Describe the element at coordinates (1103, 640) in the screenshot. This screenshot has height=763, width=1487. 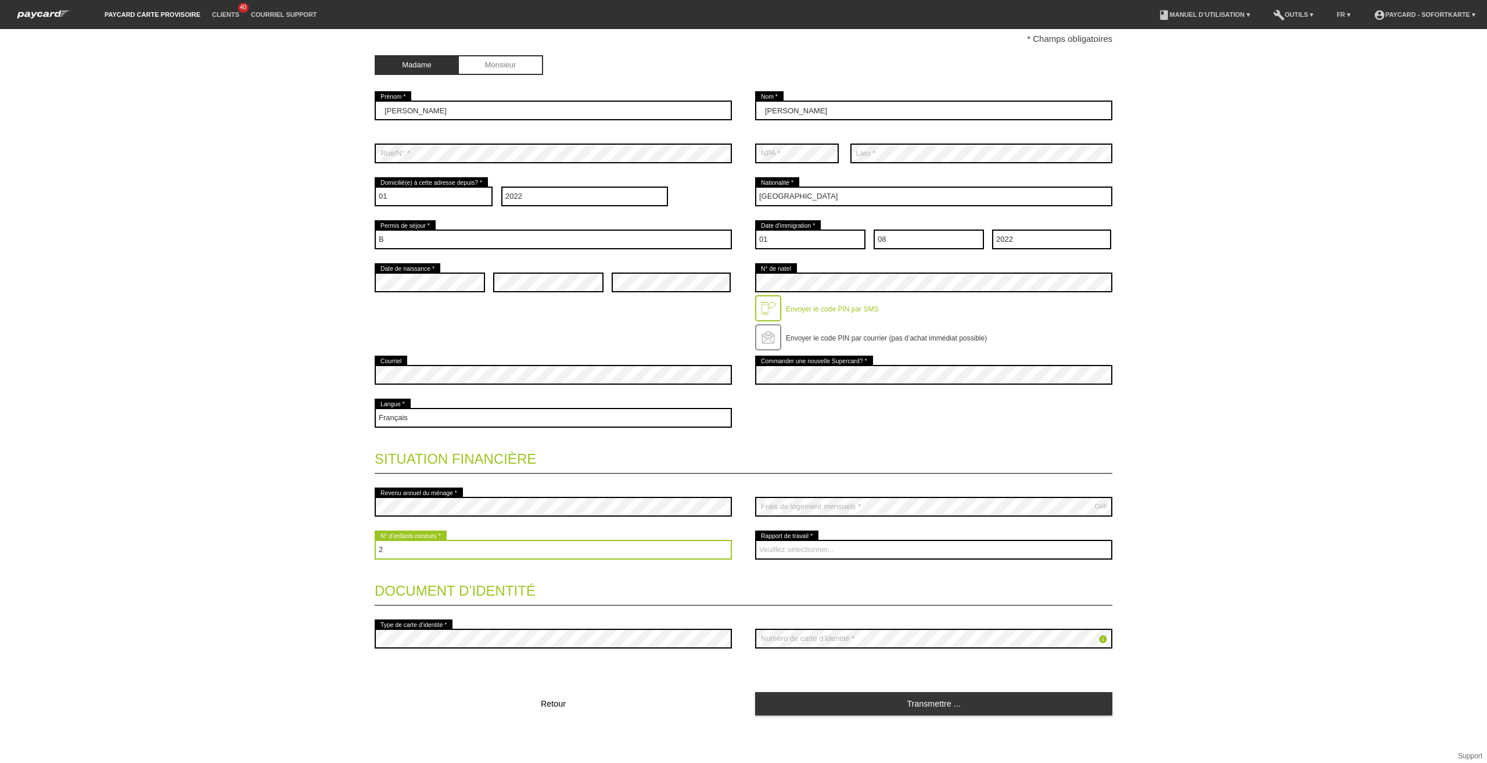
I see `a: info` at that location.